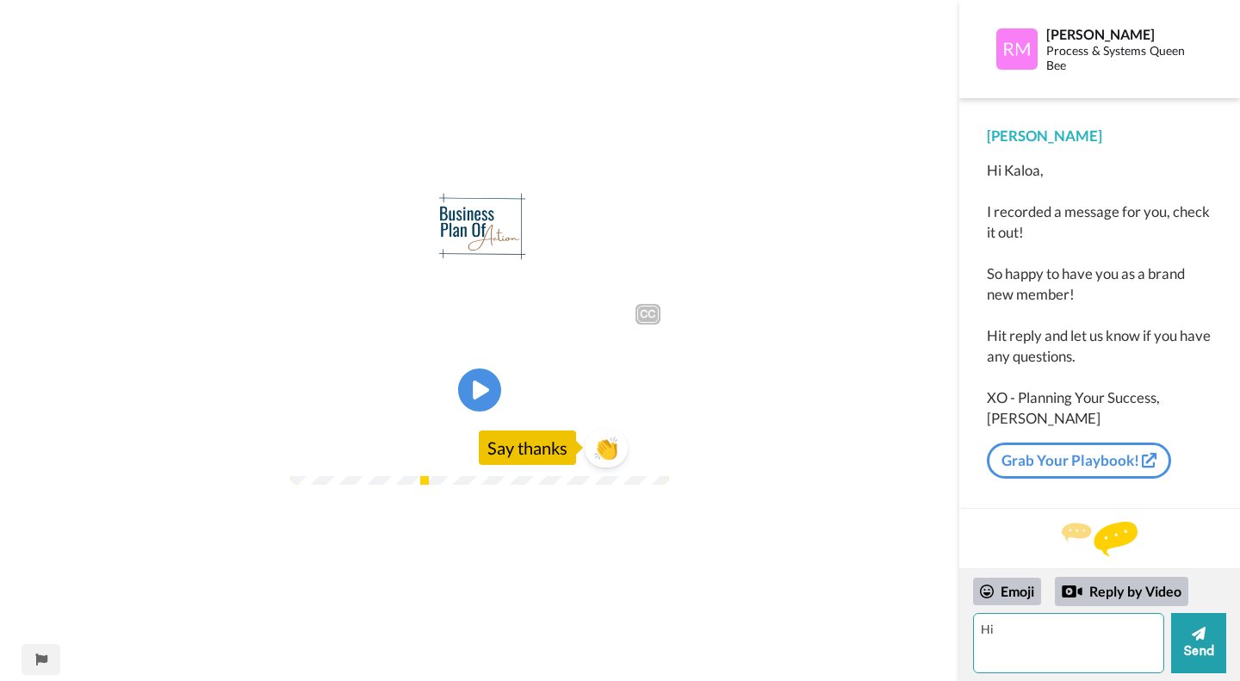  Describe the element at coordinates (1099, 294) in the screenshot. I see `div: Hi Kaloa, I recorded a message for you, check it out! So happy to have you as a brand new member!...` at that location.